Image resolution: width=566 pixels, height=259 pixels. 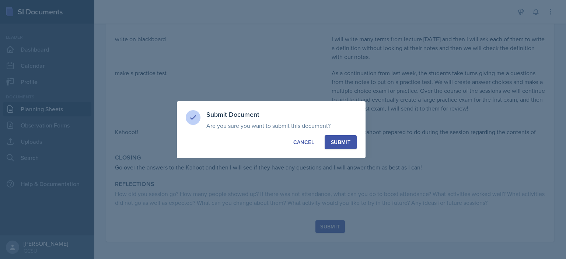 What do you see at coordinates (304, 142) in the screenshot?
I see `div: Cancel` at bounding box center [304, 142].